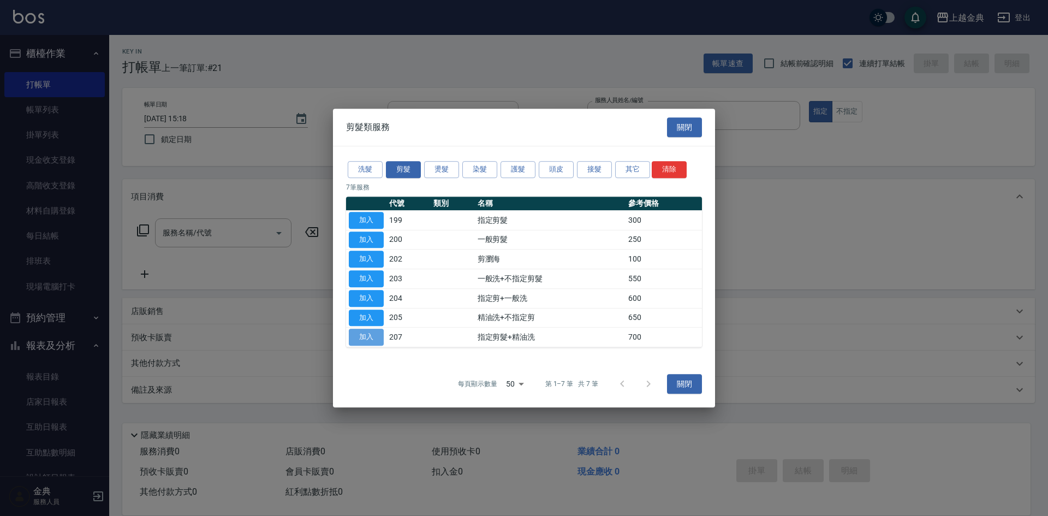  Describe the element at coordinates (663, 337) in the screenshot. I see `td: 700` at that location.